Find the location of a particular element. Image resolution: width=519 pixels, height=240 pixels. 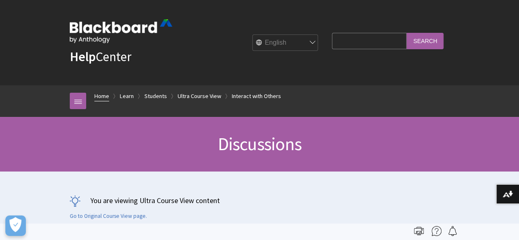

a: Interact with Others is located at coordinates (256, 96).